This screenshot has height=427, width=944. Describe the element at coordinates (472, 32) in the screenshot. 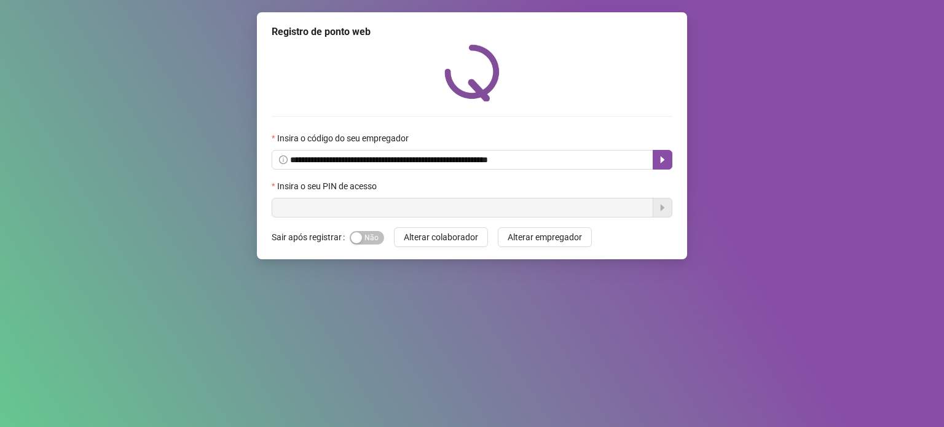

I see `div: Registro de ponto web` at that location.